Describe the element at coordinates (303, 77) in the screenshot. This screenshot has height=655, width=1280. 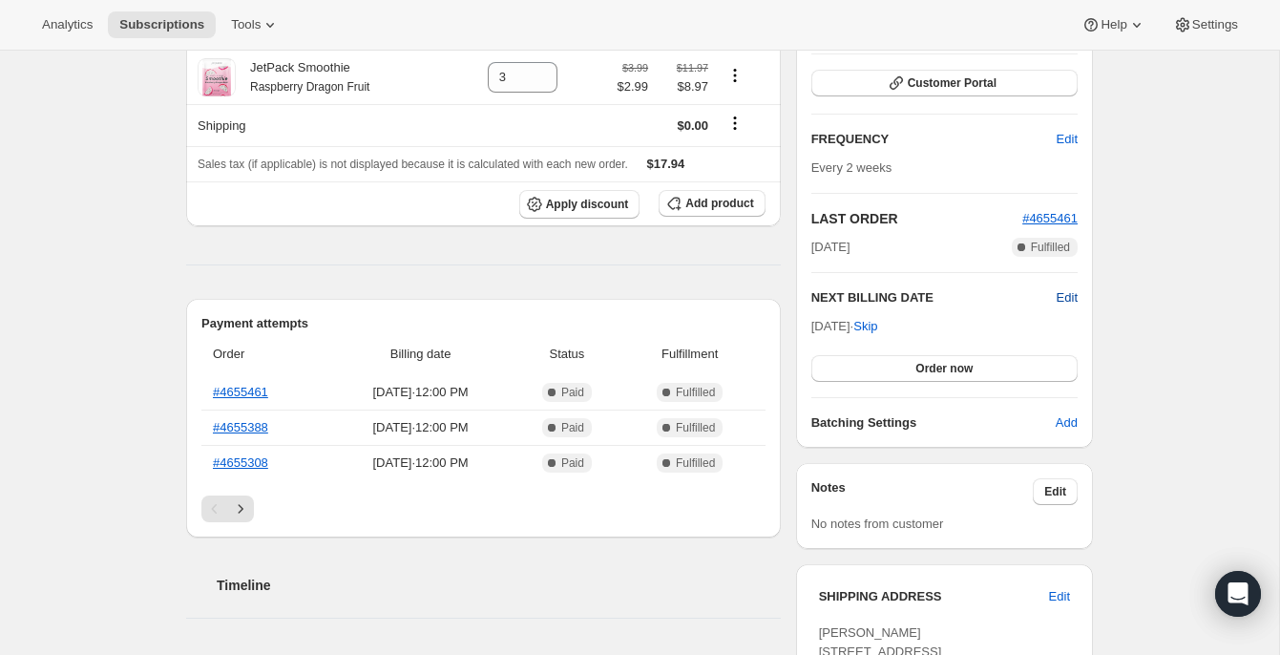
I see `div: JetPack Smoothie` at that location.